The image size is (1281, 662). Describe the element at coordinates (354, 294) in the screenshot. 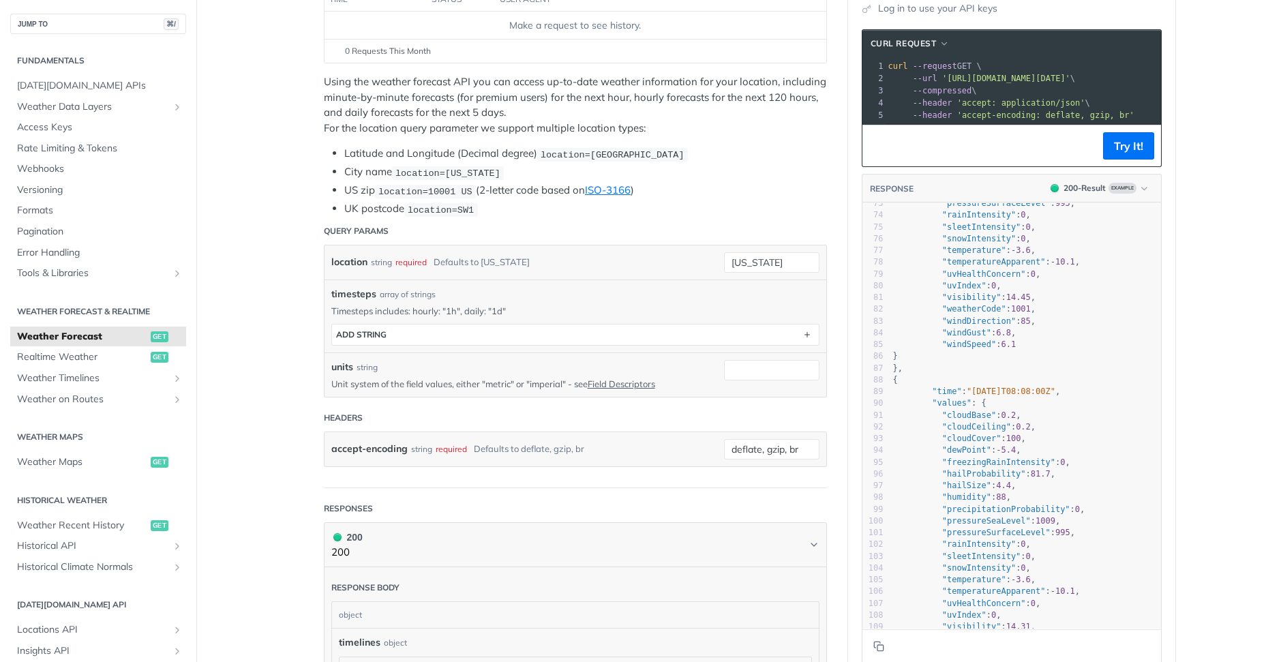

I see `span: timesteps` at that location.